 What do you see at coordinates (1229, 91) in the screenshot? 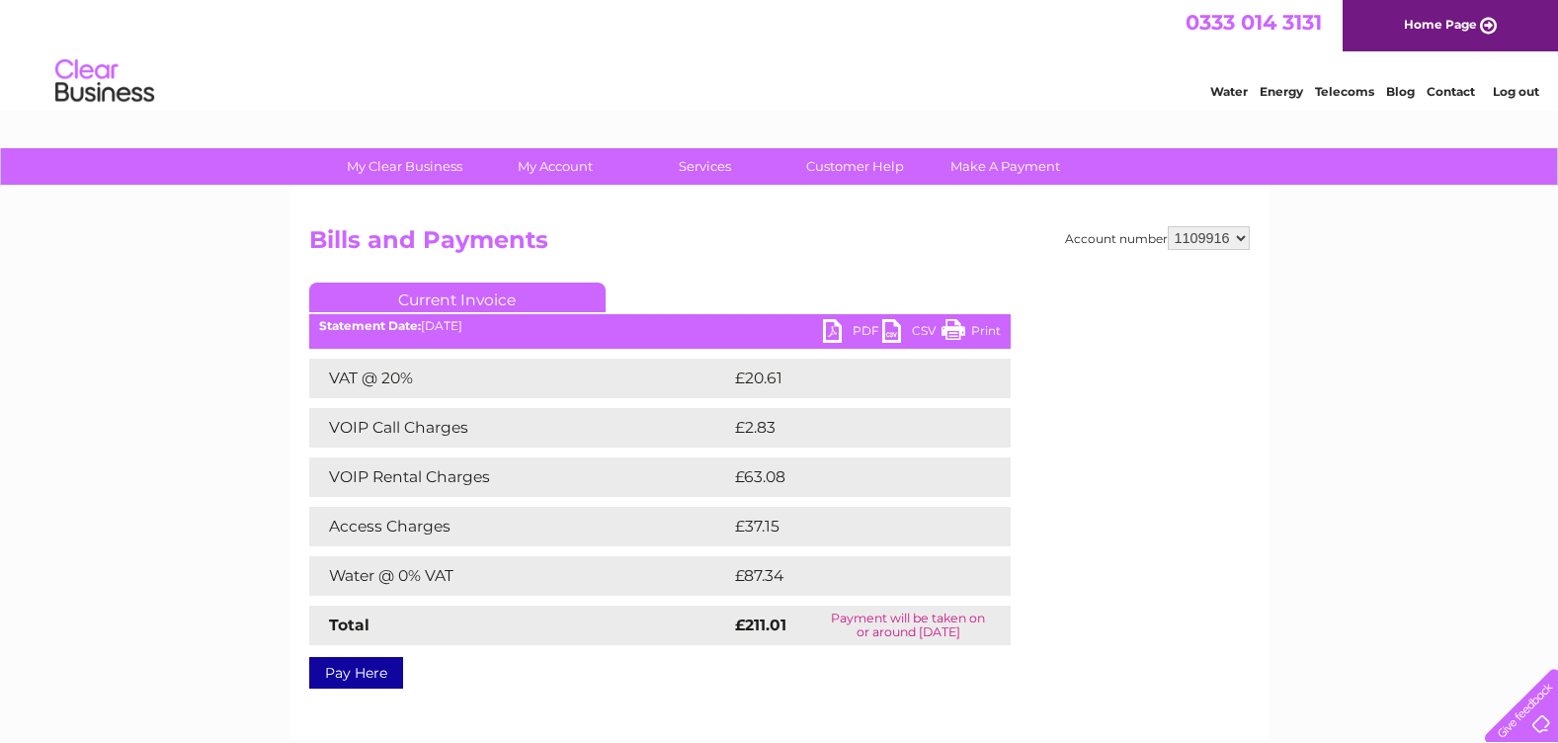
I see `a: Water` at bounding box center [1229, 91].